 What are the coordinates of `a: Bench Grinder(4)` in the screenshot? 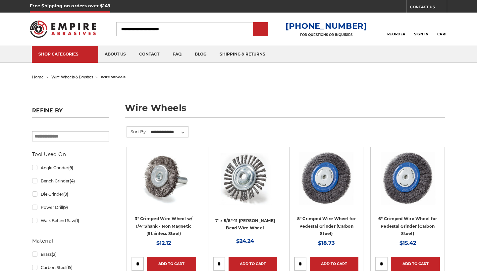 It's located at (70, 181).